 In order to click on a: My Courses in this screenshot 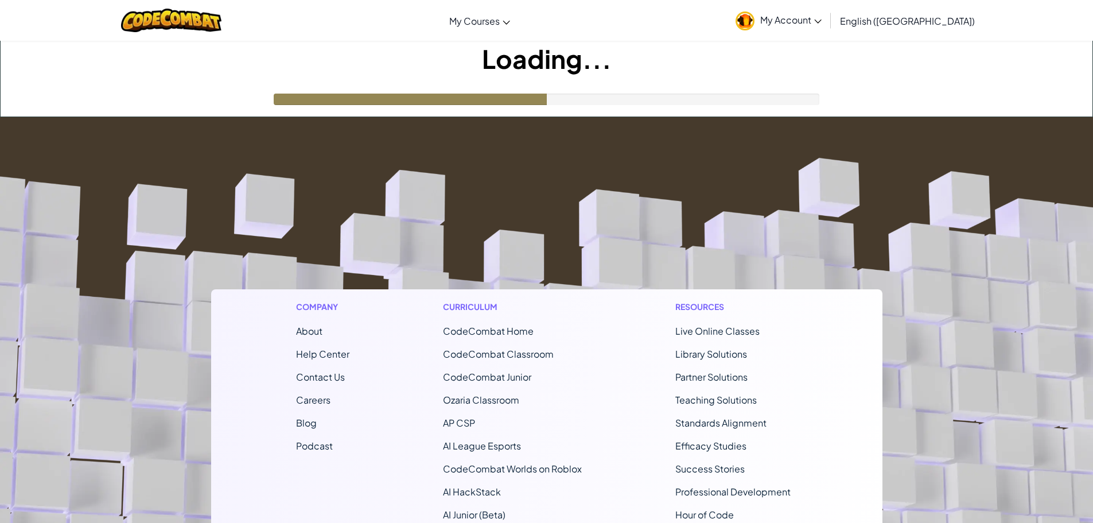, I will do `click(480, 21)`.